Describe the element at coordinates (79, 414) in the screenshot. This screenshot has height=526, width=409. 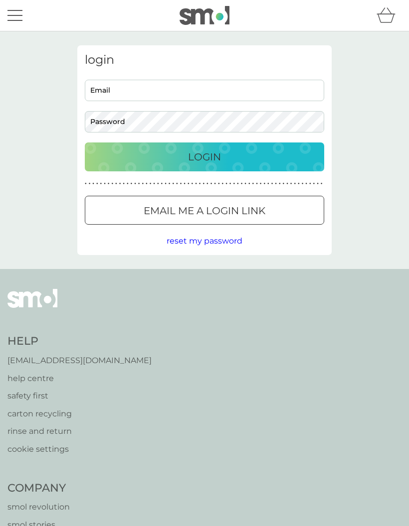
I see `p: carton recycling` at that location.